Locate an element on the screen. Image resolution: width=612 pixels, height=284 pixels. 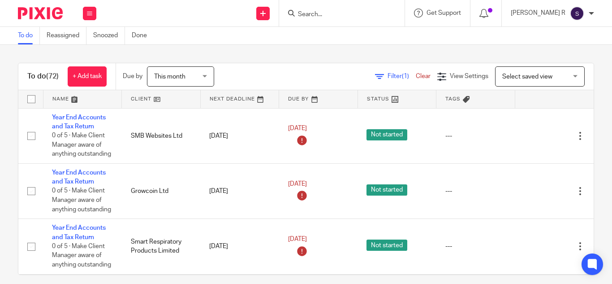
span: (1) is located at coordinates (406, 76).